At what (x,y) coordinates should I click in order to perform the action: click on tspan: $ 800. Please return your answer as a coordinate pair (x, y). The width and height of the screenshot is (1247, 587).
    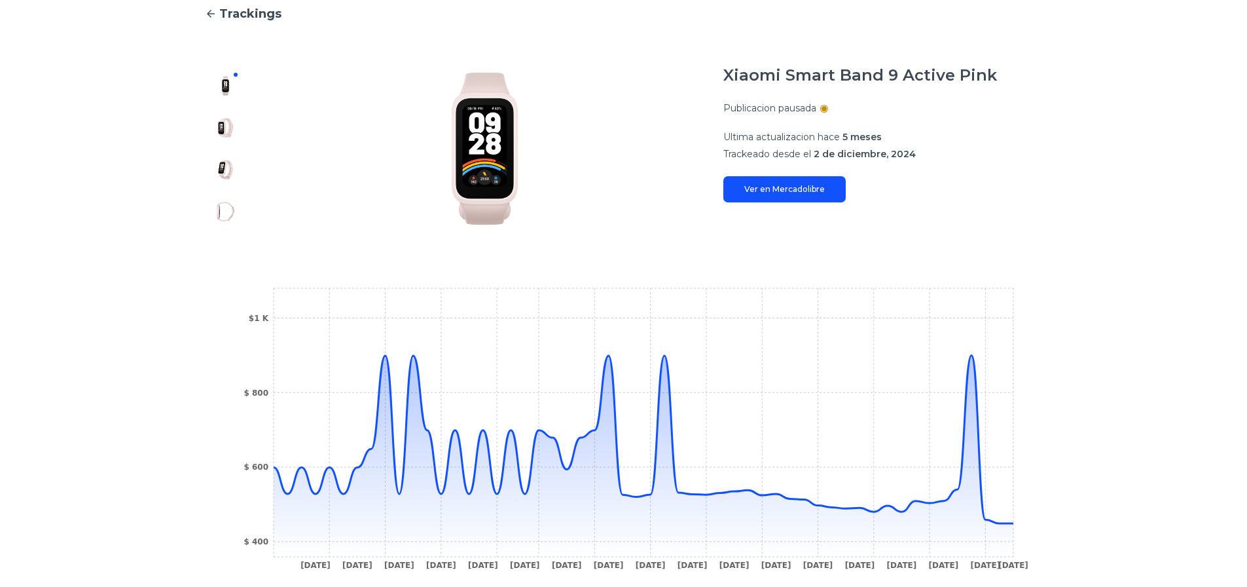
    Looking at the image, I should click on (256, 393).